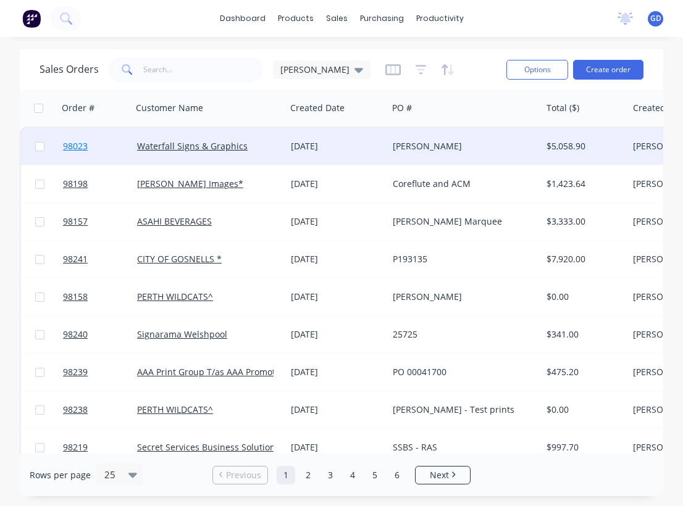 The width and height of the screenshot is (683, 506). I want to click on div: $997.70, so click(582, 448).